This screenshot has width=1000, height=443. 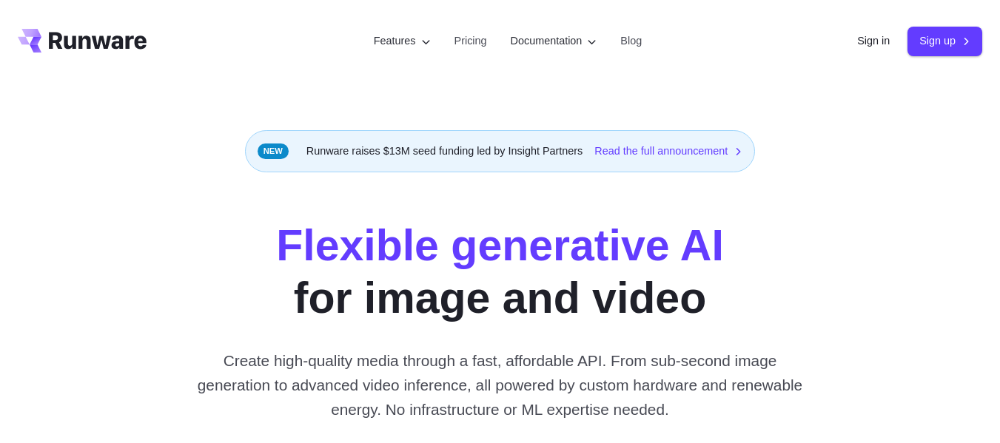 I want to click on a: Go to /, so click(x=82, y=41).